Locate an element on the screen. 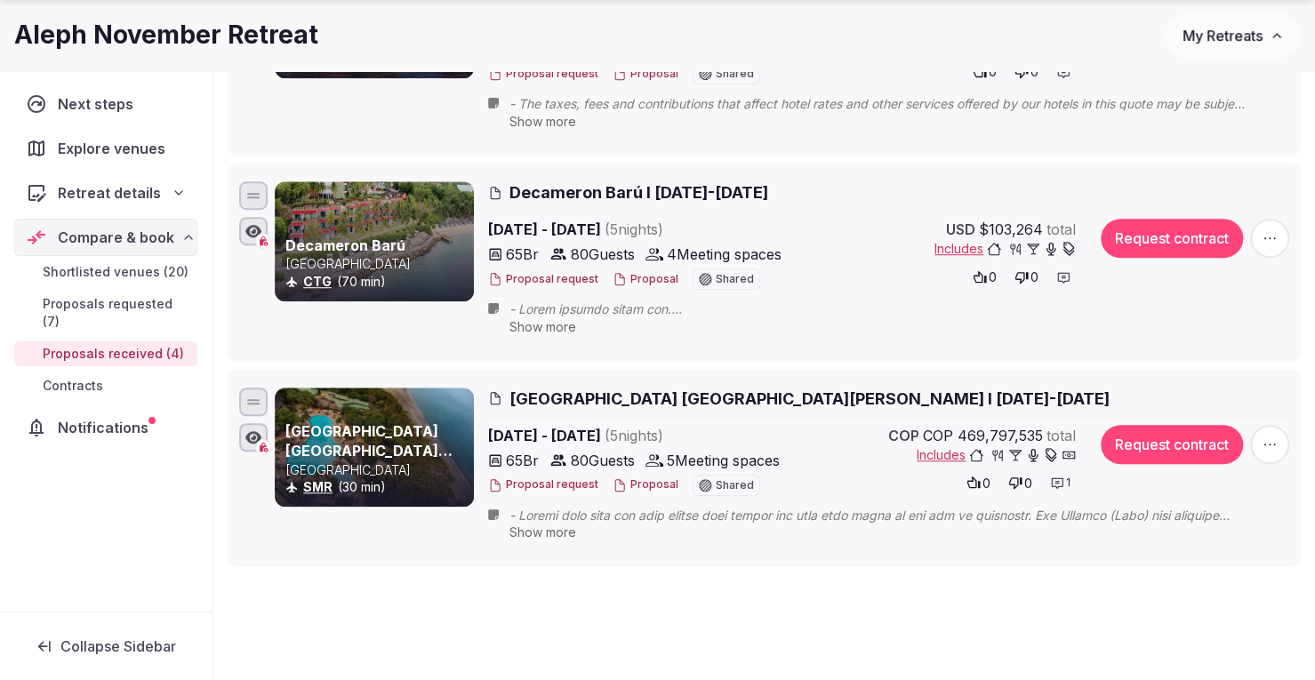 This screenshot has width=1315, height=680. a: CTG is located at coordinates (318, 281).